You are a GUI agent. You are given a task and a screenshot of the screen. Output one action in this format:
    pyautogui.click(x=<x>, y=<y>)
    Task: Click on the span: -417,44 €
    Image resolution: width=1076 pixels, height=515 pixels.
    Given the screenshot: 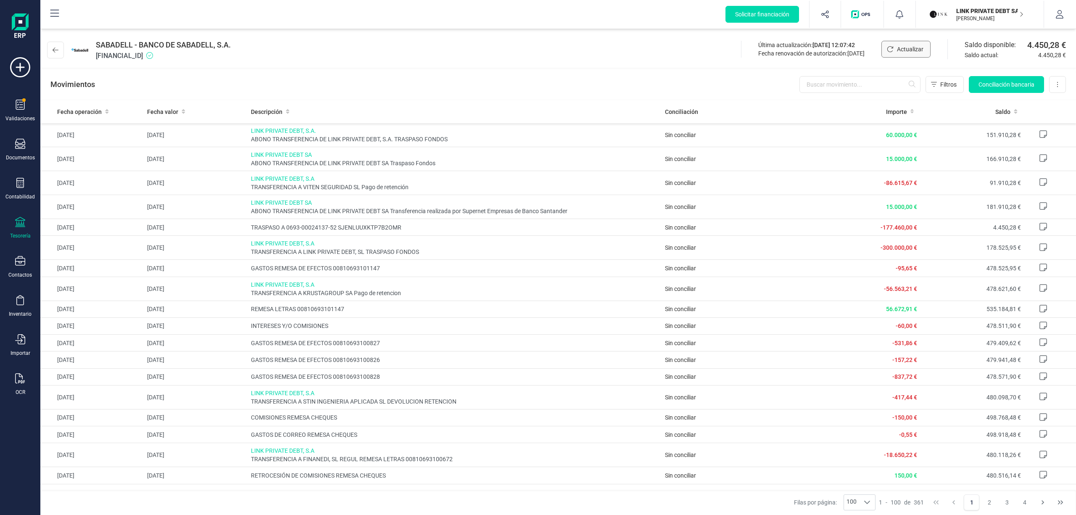 What is the action you would take?
    pyautogui.click(x=905, y=397)
    